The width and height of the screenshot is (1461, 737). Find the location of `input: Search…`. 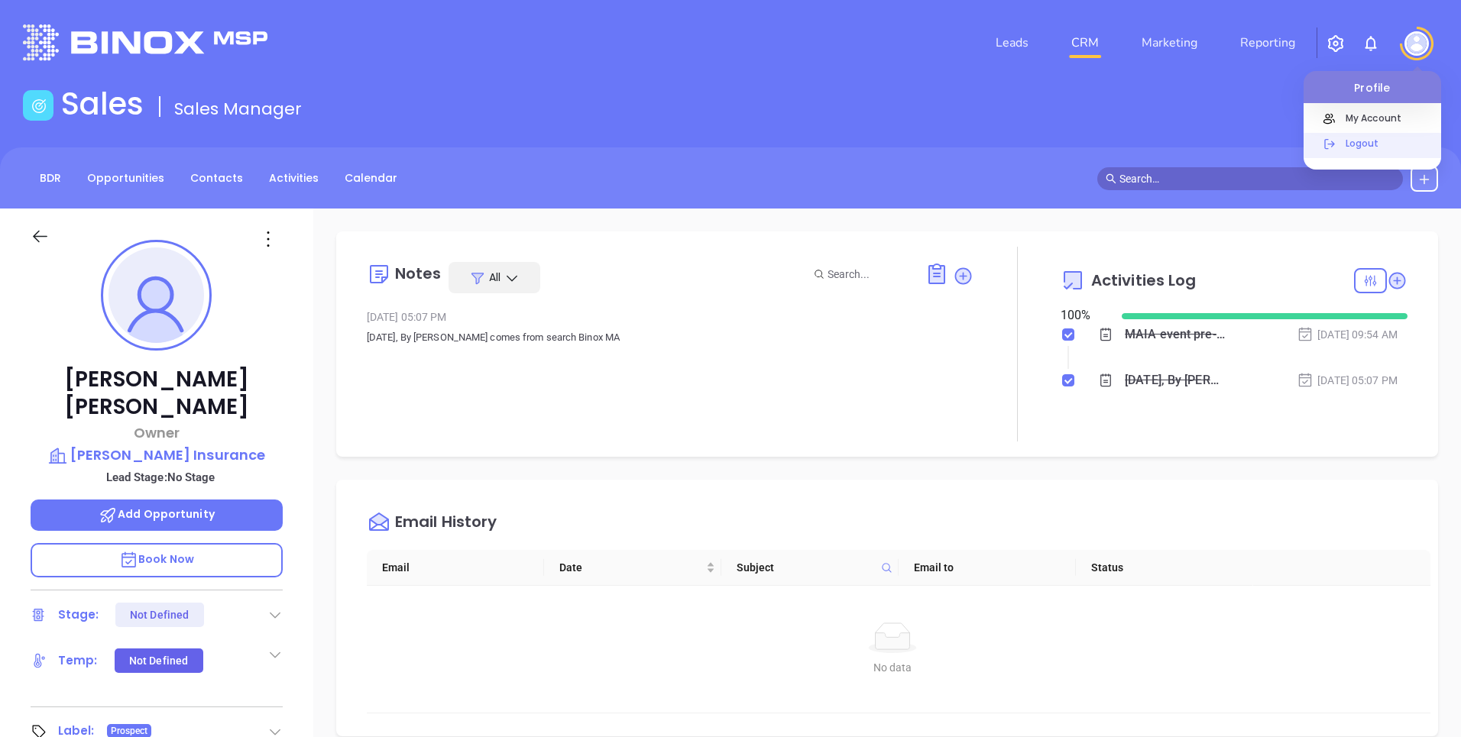

input: Search… is located at coordinates (1257, 179).